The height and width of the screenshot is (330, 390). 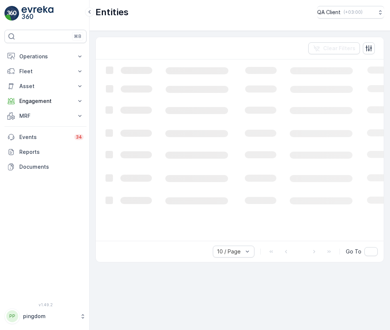 What do you see at coordinates (49, 316) in the screenshot?
I see `p: pingdom` at bounding box center [49, 316].